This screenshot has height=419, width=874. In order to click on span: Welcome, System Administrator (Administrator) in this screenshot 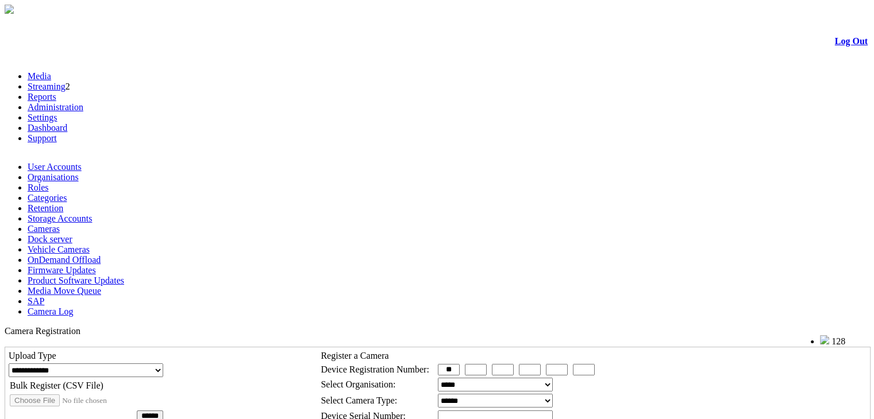, I will do `click(724, 340)`.